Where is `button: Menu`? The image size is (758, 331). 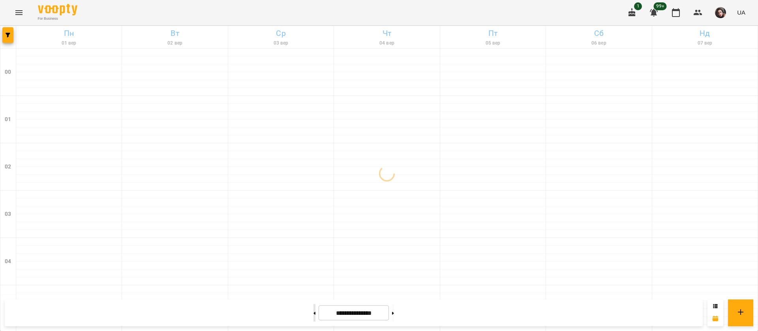 button: Menu is located at coordinates (19, 13).